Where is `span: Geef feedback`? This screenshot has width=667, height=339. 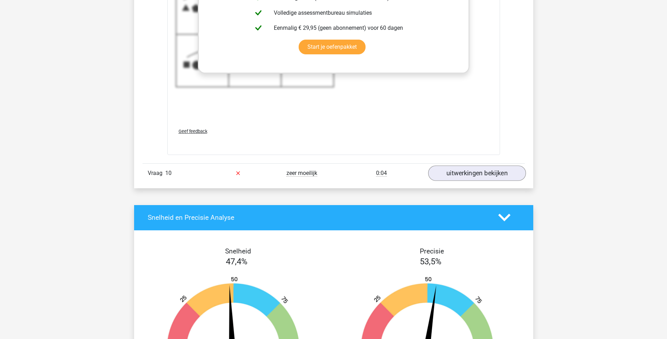 span: Geef feedback is located at coordinates (193, 131).